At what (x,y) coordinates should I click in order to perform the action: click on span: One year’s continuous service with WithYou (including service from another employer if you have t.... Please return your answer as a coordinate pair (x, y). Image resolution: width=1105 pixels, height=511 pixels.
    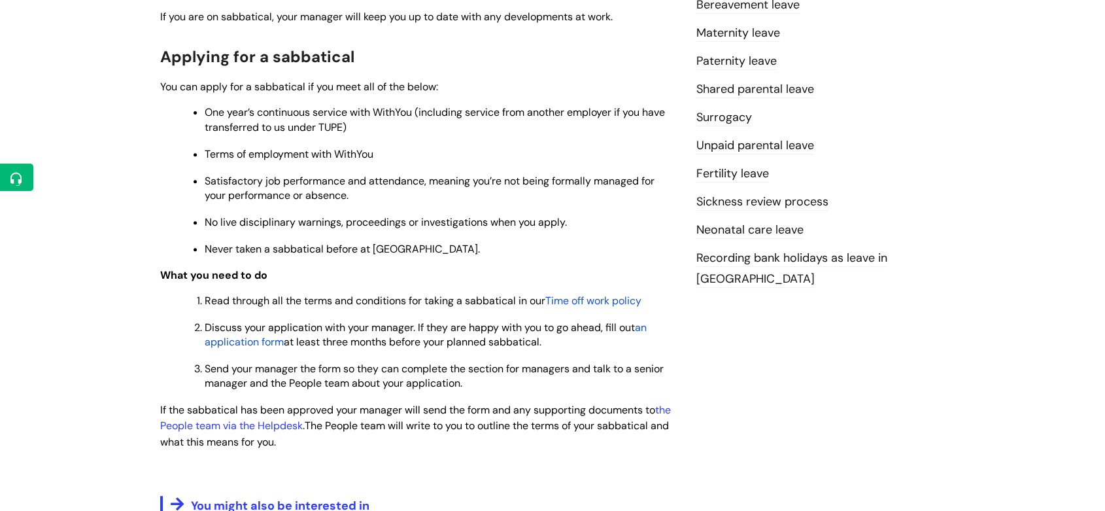
    Looking at the image, I should click on (435, 119).